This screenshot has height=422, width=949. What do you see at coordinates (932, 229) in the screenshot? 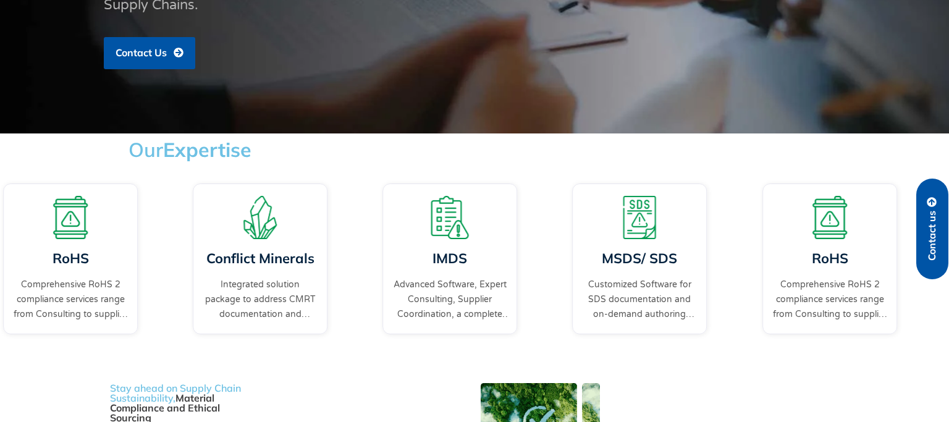
I see `a: Contact us` at bounding box center [932, 229].